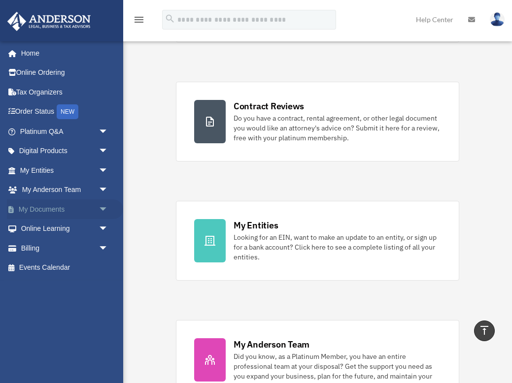 This screenshot has width=512, height=383. Describe the element at coordinates (139, 21) in the screenshot. I see `a: menu` at that location.